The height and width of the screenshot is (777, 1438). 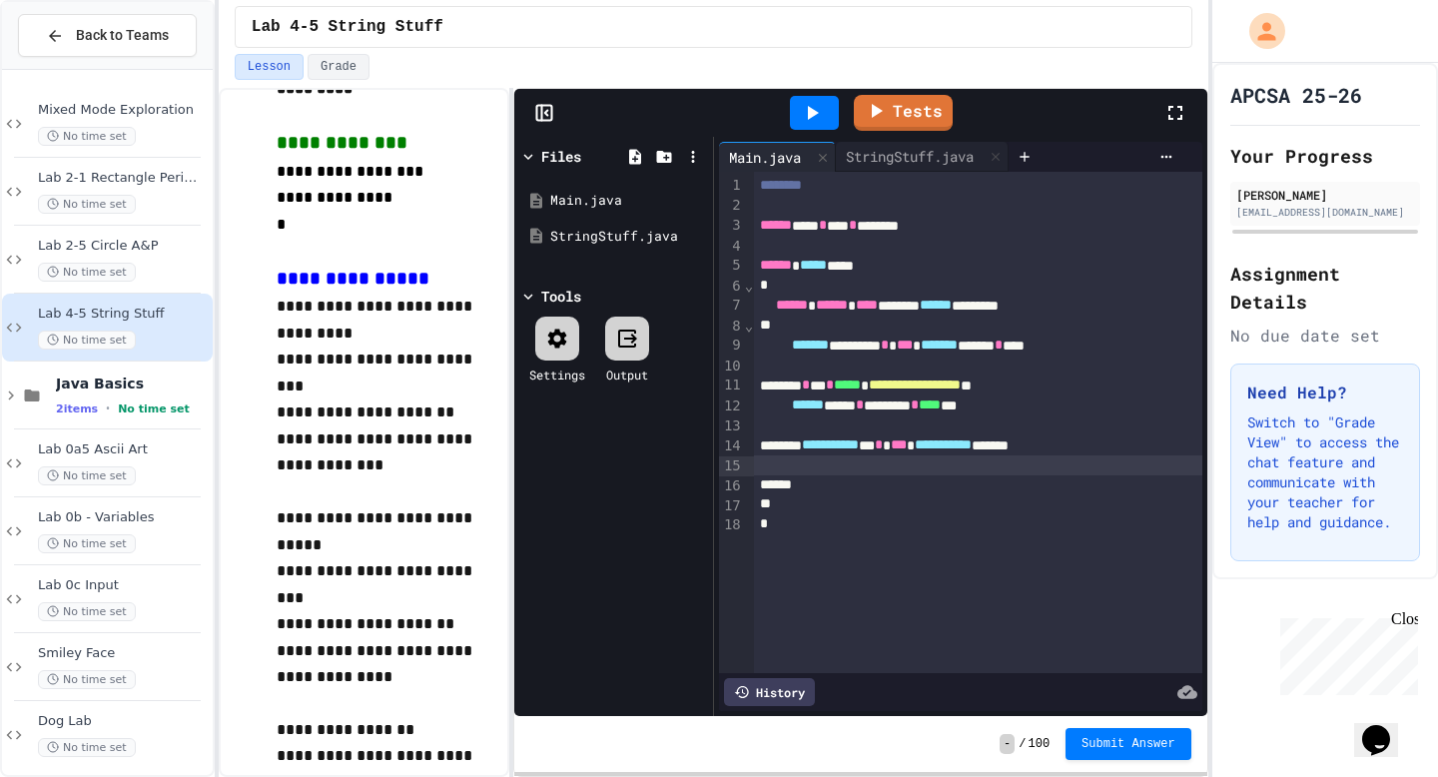 I want to click on button: Submit Answer, so click(x=1128, y=744).